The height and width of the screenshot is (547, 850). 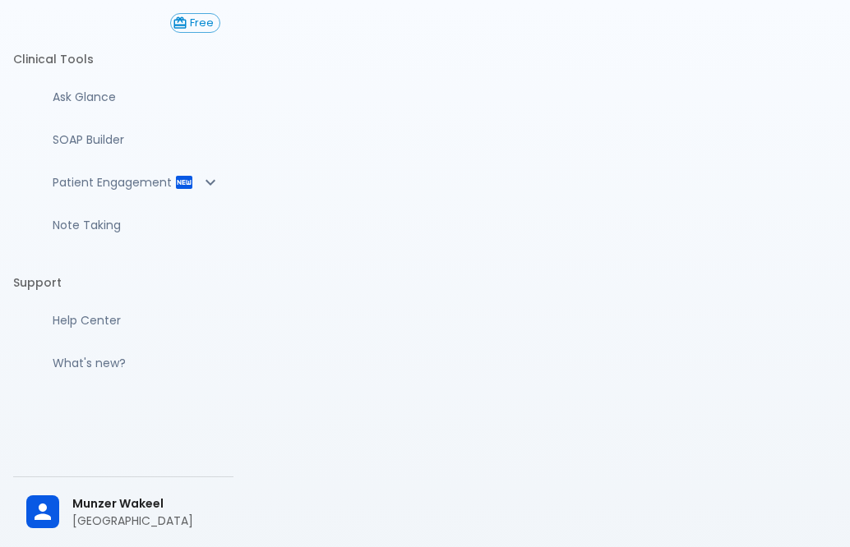 What do you see at coordinates (195, 23) in the screenshot?
I see `button: Free` at bounding box center [195, 23].